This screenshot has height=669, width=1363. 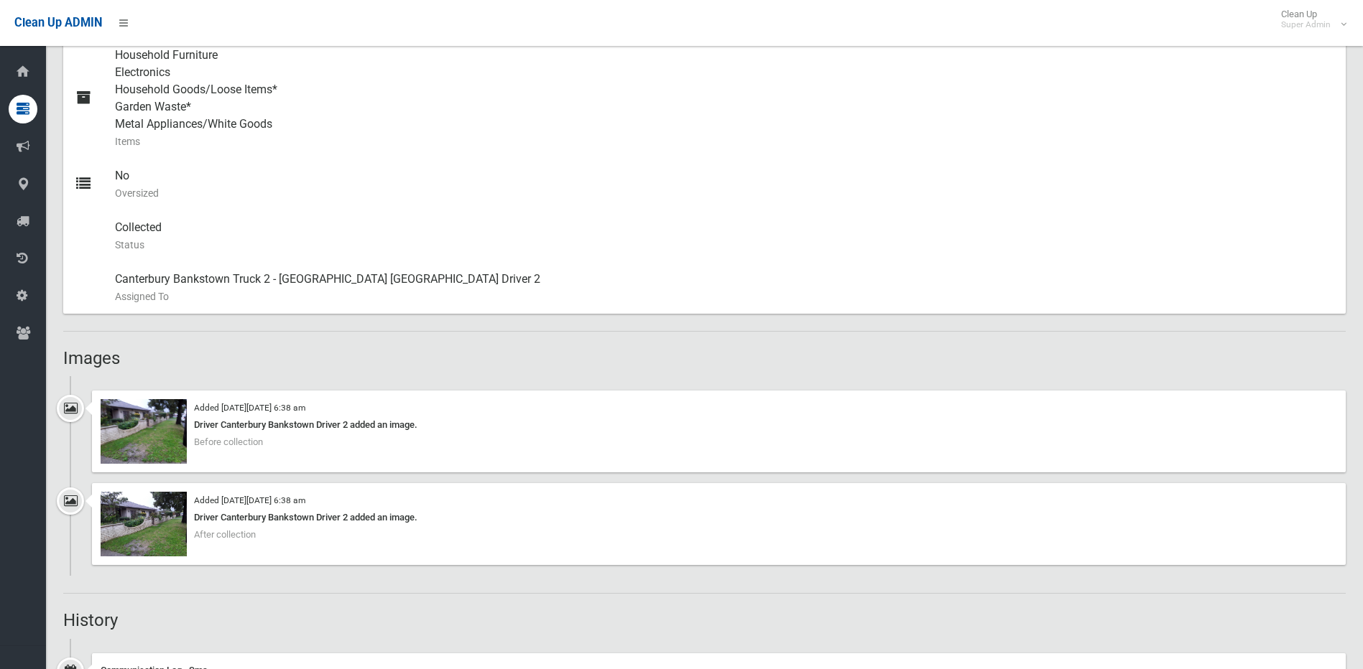 What do you see at coordinates (225, 534) in the screenshot?
I see `span: After collection` at bounding box center [225, 534].